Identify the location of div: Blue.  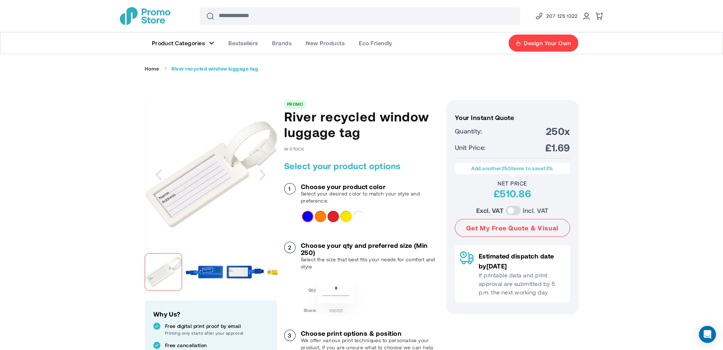
(308, 216).